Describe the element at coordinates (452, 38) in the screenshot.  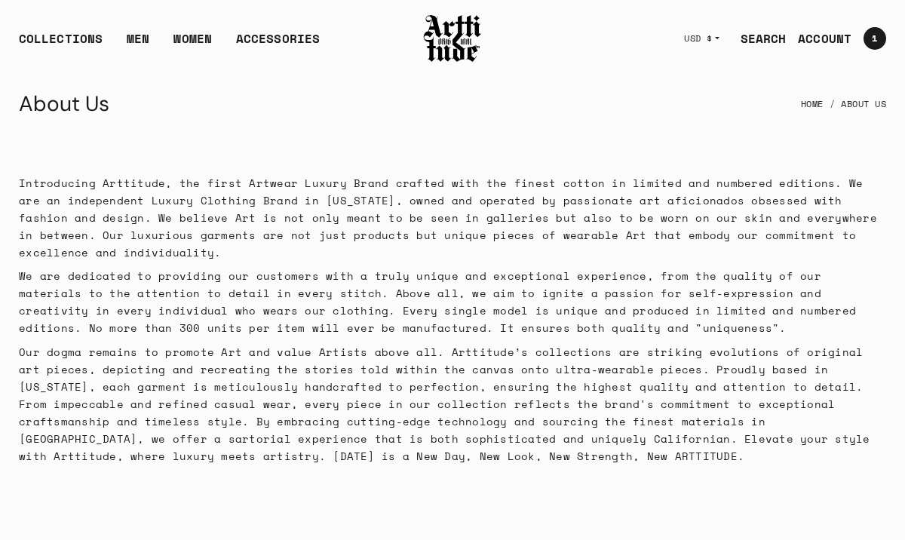
I see `img: Arttitude` at that location.